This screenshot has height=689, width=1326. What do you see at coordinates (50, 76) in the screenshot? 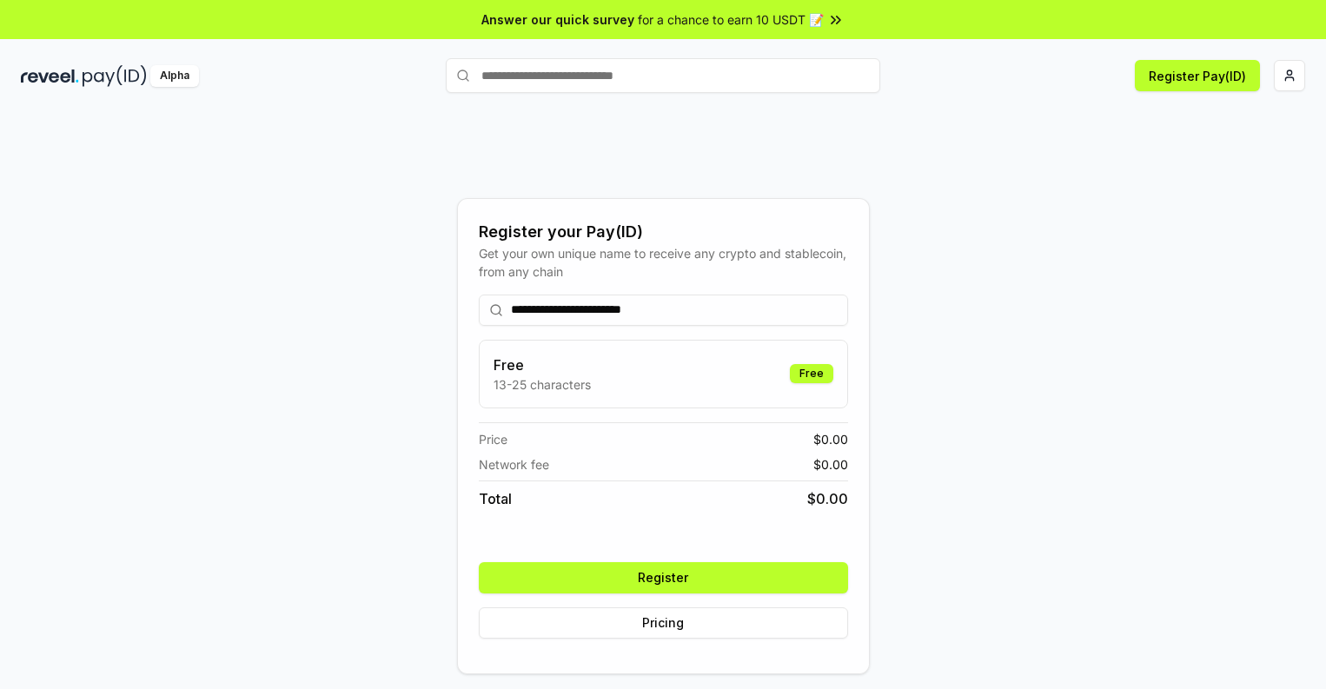
I see `img: reveel_dark` at bounding box center [50, 76].